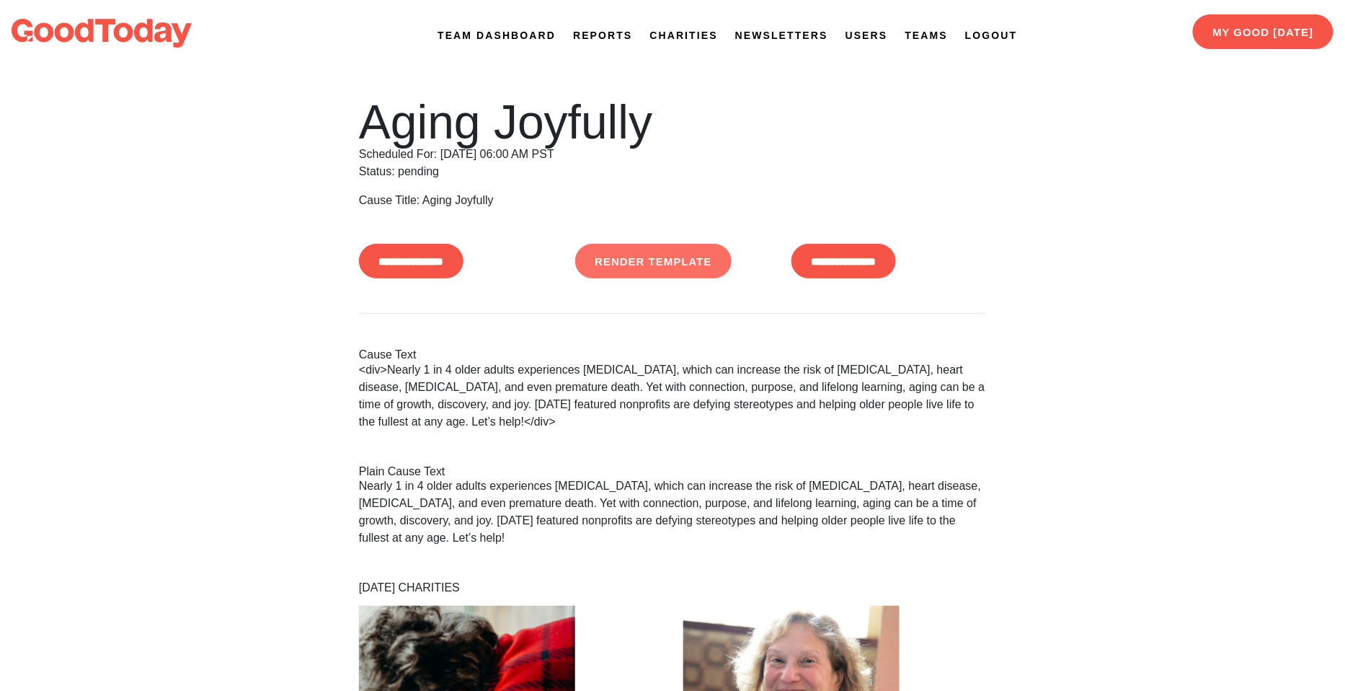 This screenshot has height=691, width=1345. Describe the element at coordinates (991, 35) in the screenshot. I see `a: Logout` at that location.